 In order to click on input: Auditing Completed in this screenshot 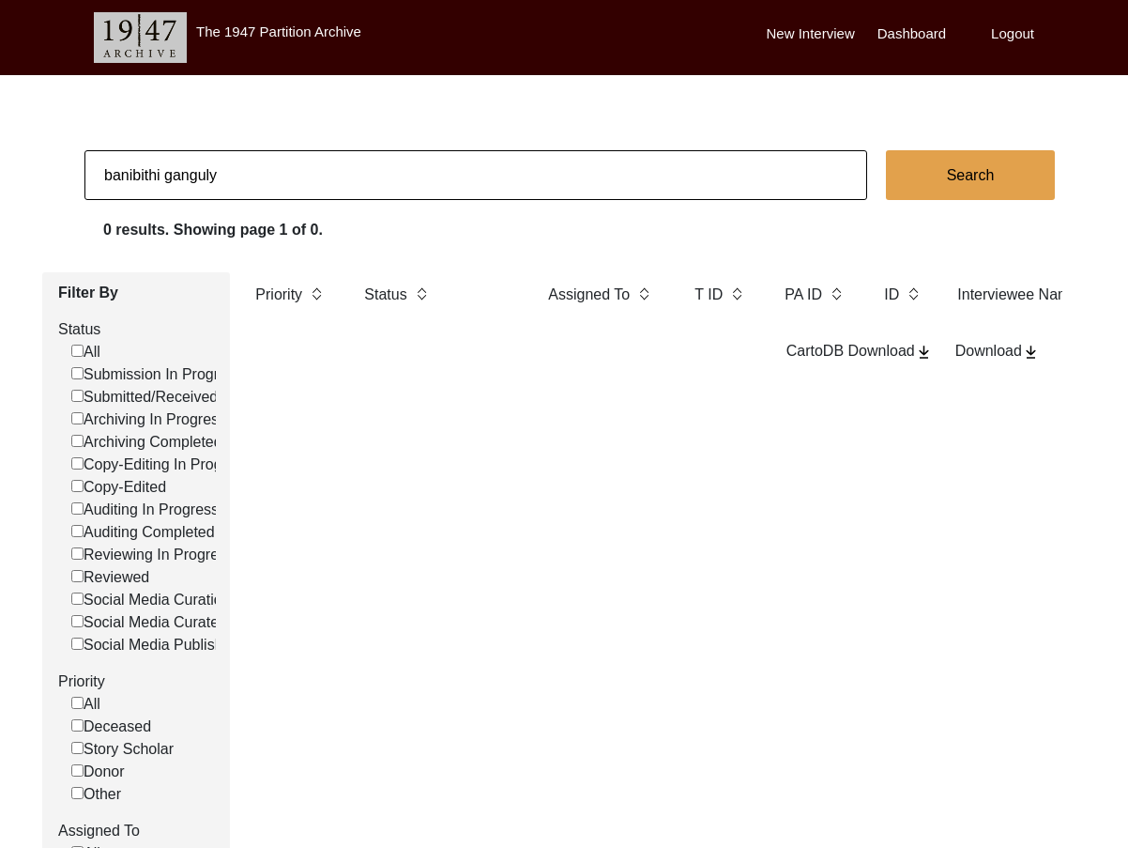, I will do `click(77, 530)`.